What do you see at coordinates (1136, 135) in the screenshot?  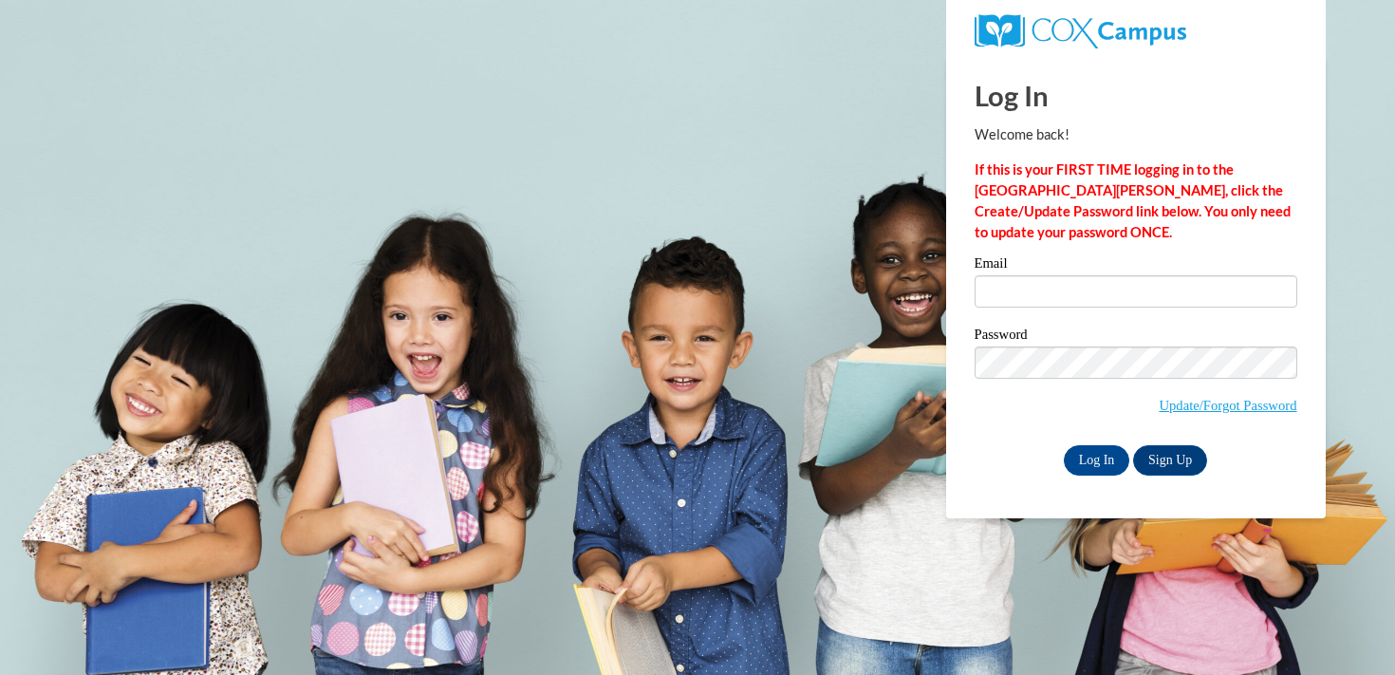 I see `p: Welcome back!` at bounding box center [1136, 135].